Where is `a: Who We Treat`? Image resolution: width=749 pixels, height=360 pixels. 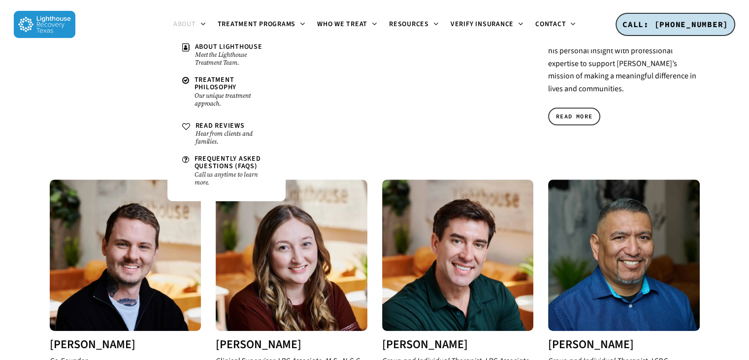
a: Who We Treat is located at coordinates (347, 25).